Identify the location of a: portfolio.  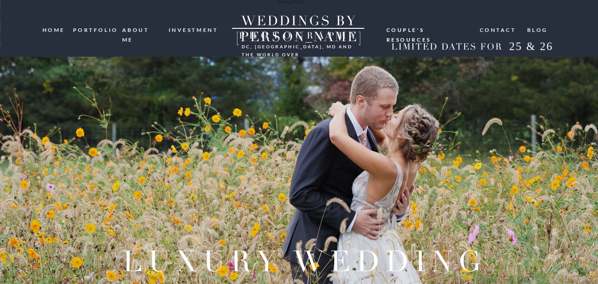
(94, 29).